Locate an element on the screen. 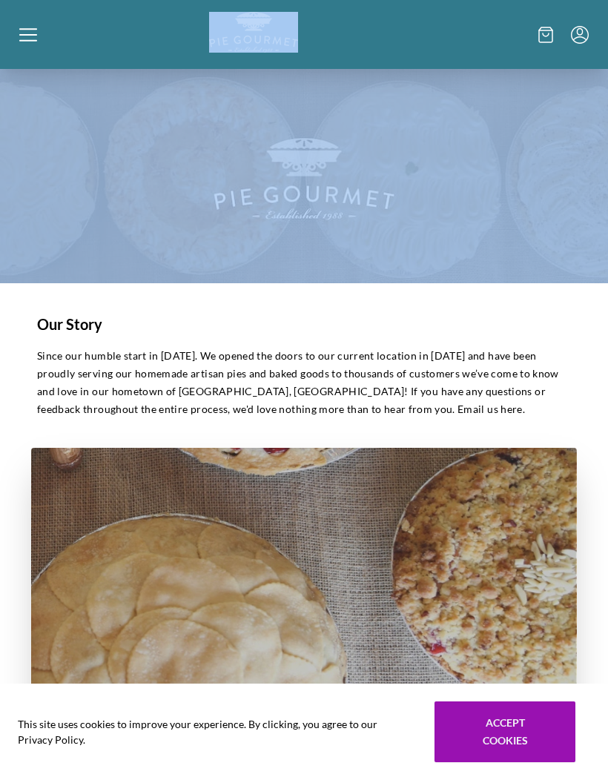 The image size is (608, 780). h1: Our Story is located at coordinates (304, 324).